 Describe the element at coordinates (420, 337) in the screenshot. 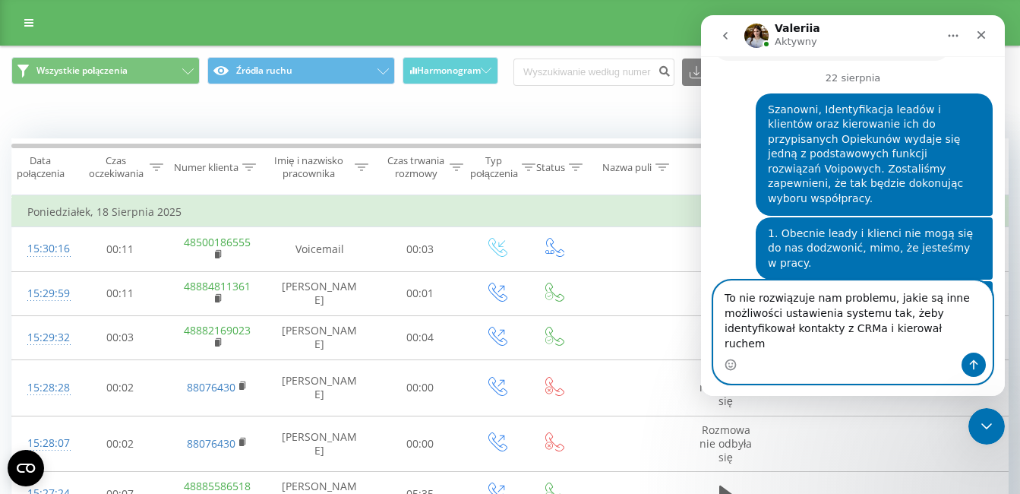

I see `td: 00:04` at that location.